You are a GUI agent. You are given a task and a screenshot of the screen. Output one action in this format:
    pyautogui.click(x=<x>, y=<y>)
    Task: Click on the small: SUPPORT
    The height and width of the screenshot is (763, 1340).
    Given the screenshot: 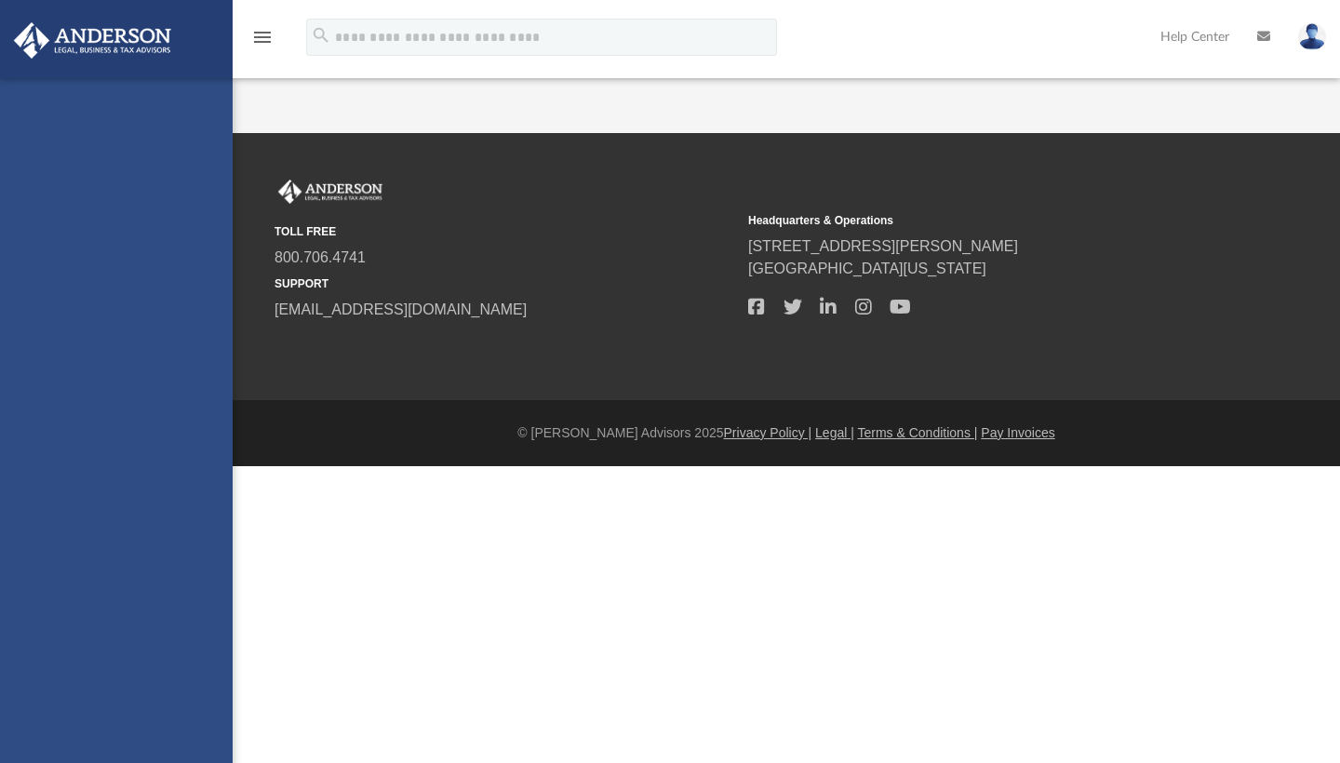 What is the action you would take?
    pyautogui.click(x=504, y=284)
    